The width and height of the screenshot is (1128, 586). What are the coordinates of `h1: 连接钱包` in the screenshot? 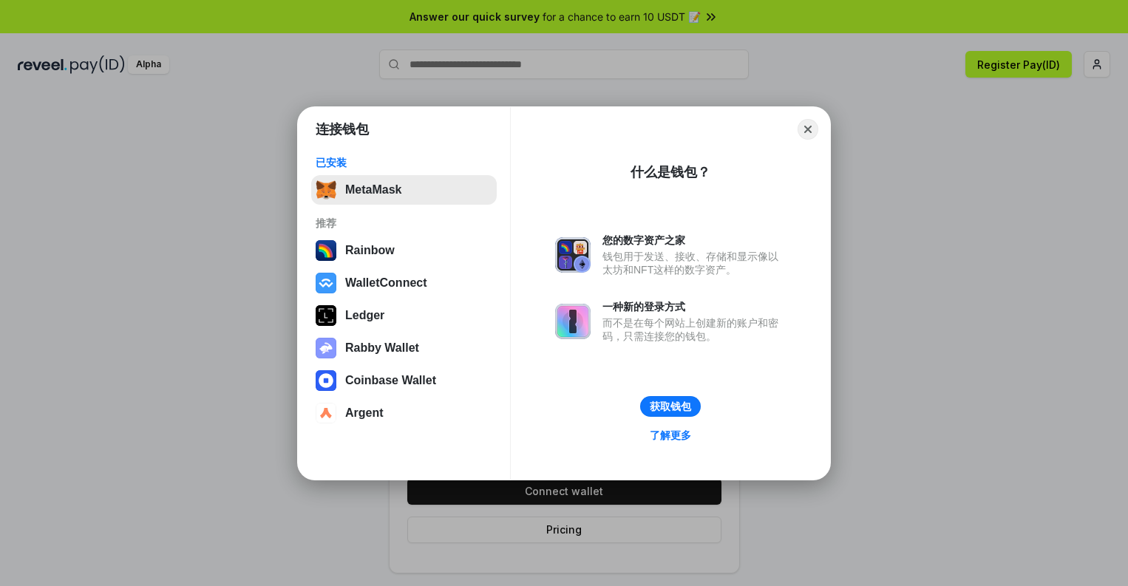 It's located at (342, 129).